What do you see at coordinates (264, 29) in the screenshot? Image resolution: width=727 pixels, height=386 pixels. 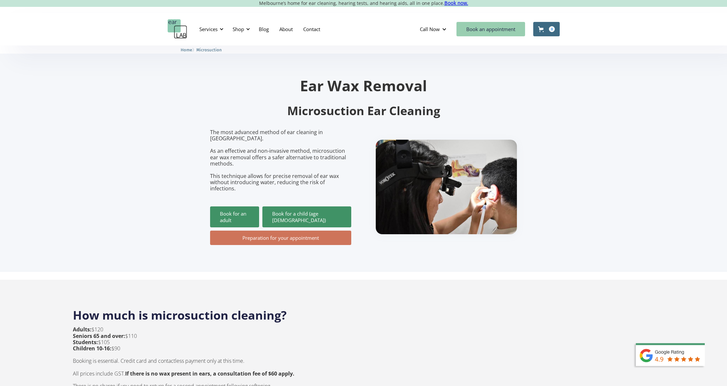 I see `a: Blog` at bounding box center [264, 29].